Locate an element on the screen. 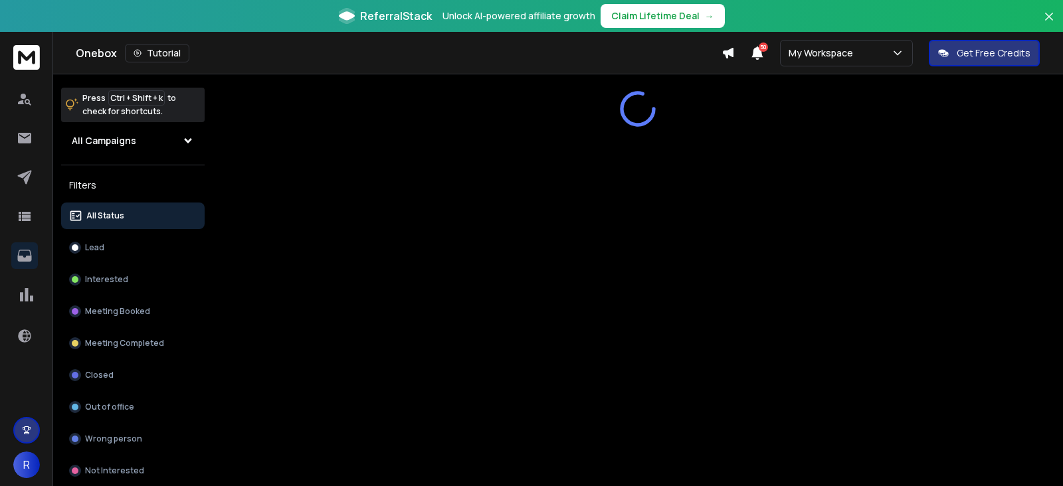 The image size is (1063, 486). button: Meeting Booked is located at coordinates (133, 312).